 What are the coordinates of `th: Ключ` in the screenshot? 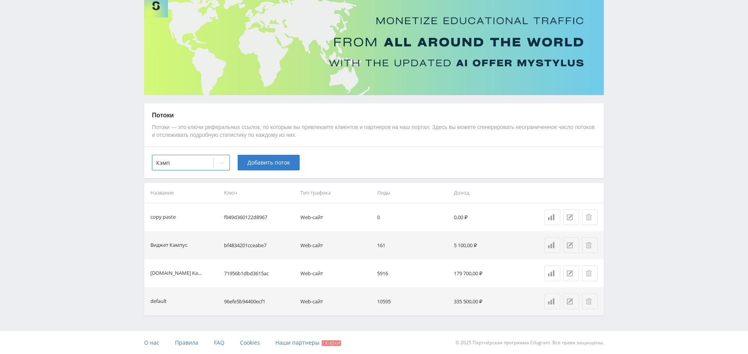 It's located at (259, 192).